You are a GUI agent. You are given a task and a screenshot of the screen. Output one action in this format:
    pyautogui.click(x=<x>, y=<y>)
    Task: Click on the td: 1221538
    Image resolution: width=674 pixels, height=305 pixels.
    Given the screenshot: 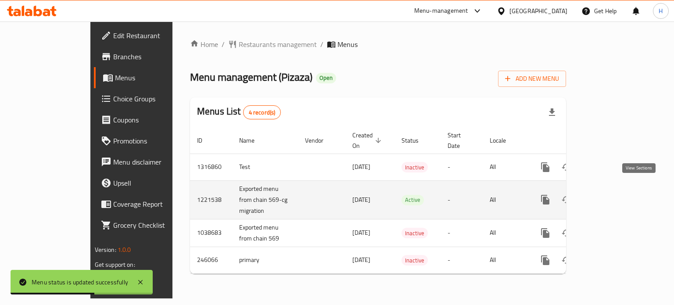 What is the action you would take?
    pyautogui.click(x=211, y=200)
    